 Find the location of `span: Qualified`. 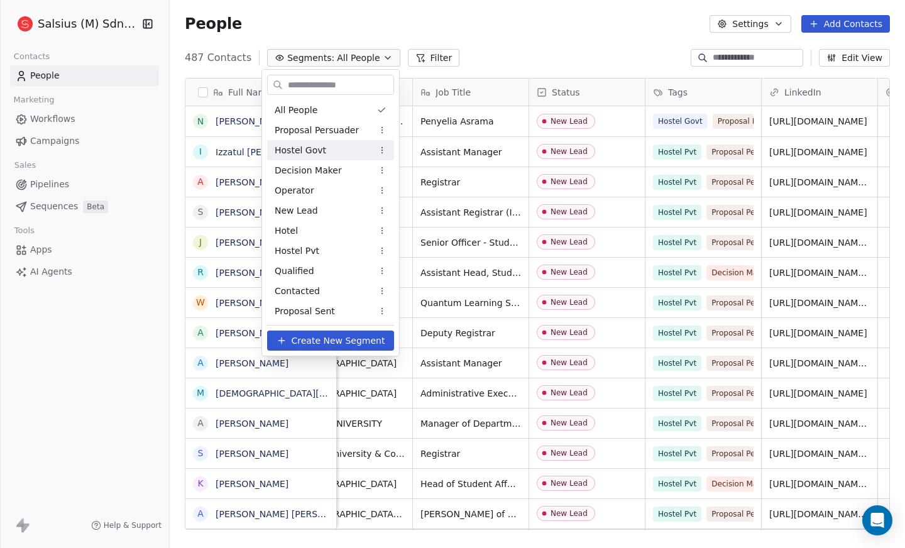

span: Qualified is located at coordinates (294, 271).